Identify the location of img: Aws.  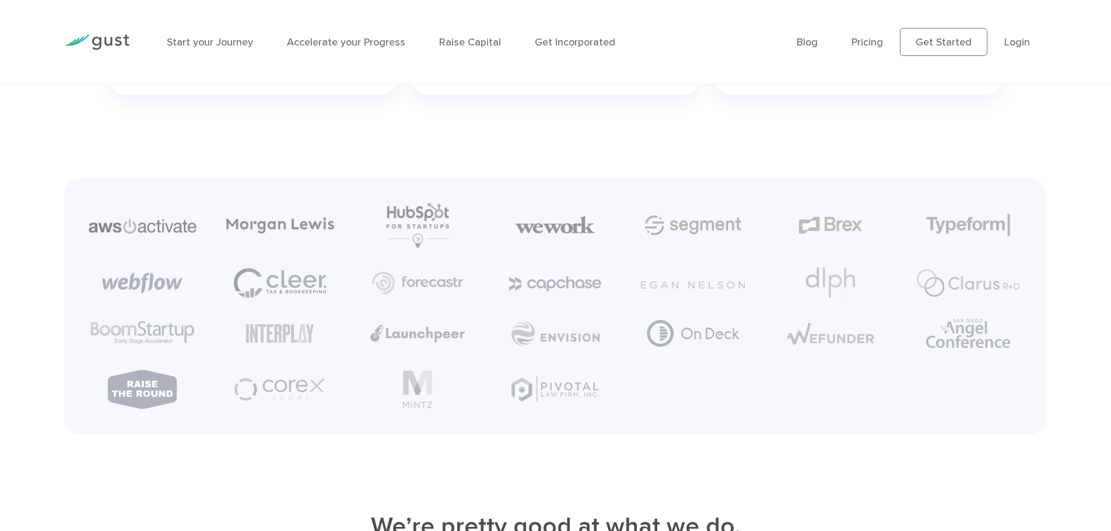
(142, 226).